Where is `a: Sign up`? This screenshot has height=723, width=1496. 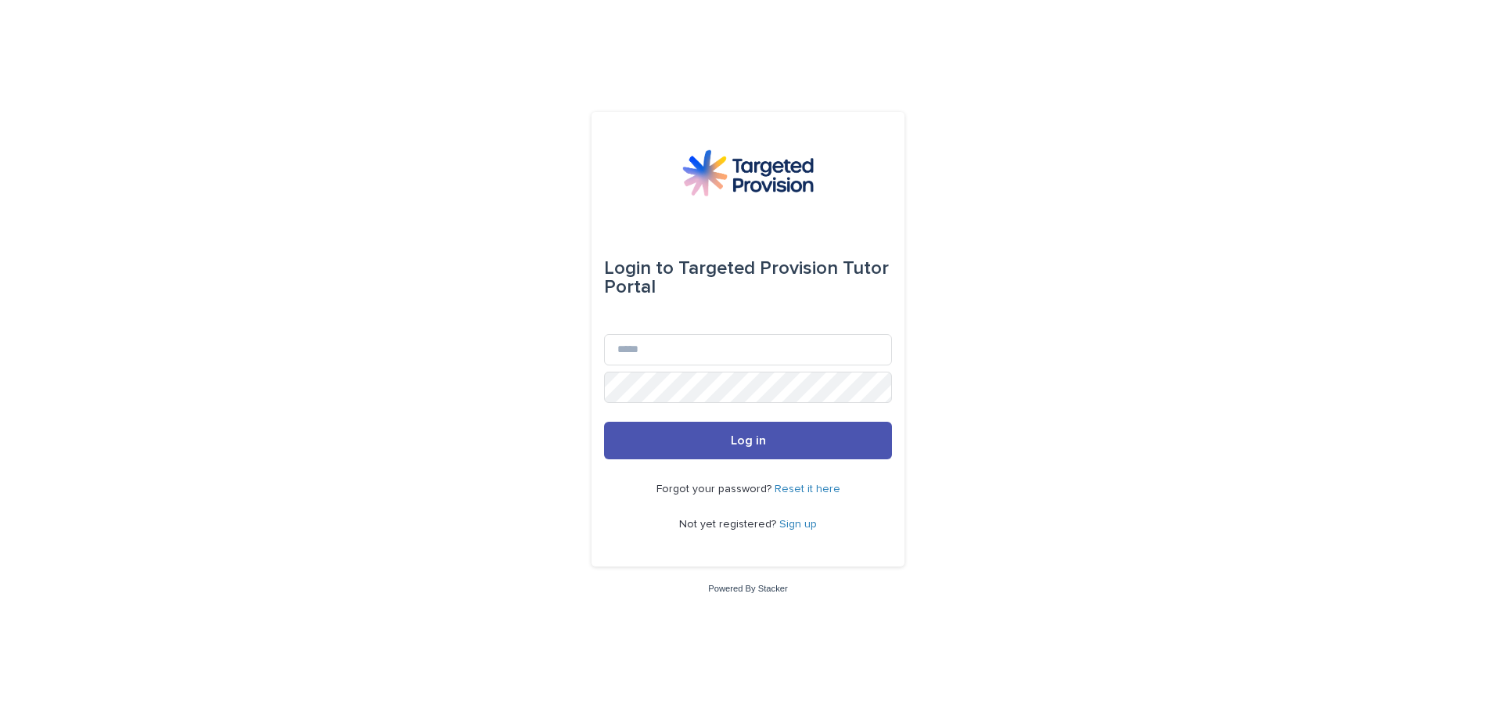 a: Sign up is located at coordinates (798, 524).